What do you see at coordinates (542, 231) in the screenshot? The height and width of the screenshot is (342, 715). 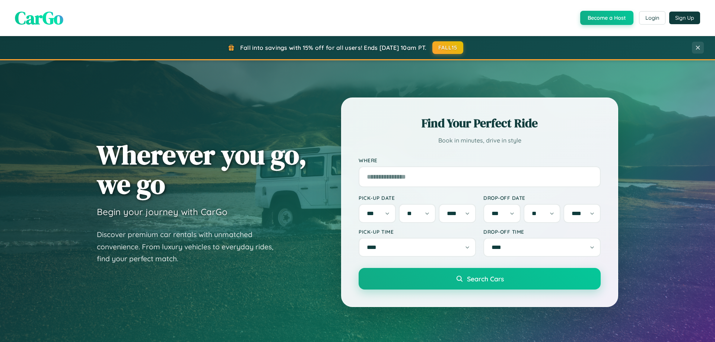 I see `label: Drop-off Time` at bounding box center [542, 231].